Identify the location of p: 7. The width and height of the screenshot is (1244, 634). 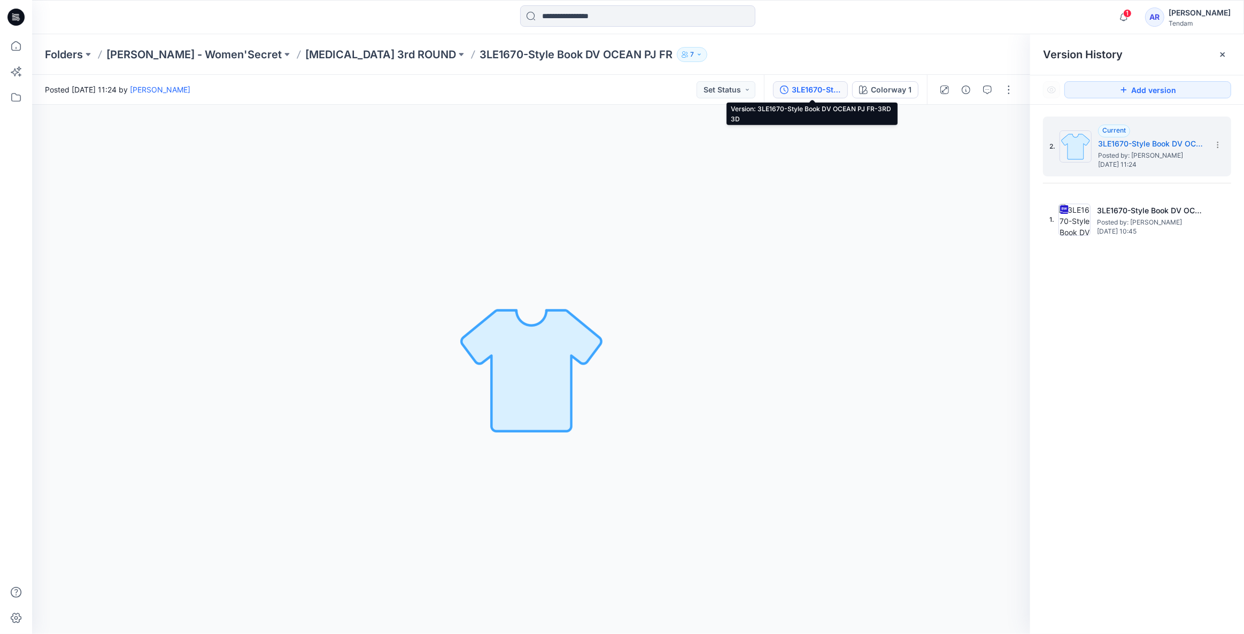
(692, 55).